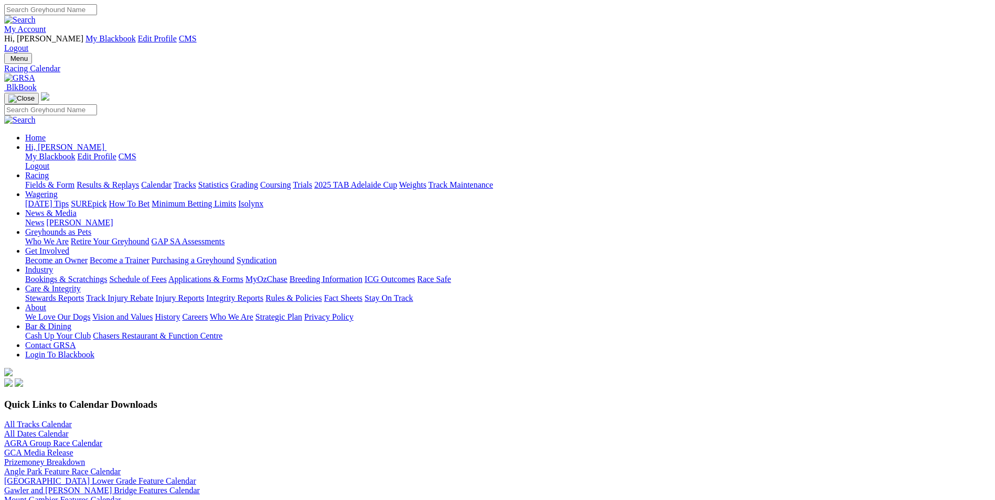 The image size is (995, 500). I want to click on div: Care & Integrity, so click(508, 299).